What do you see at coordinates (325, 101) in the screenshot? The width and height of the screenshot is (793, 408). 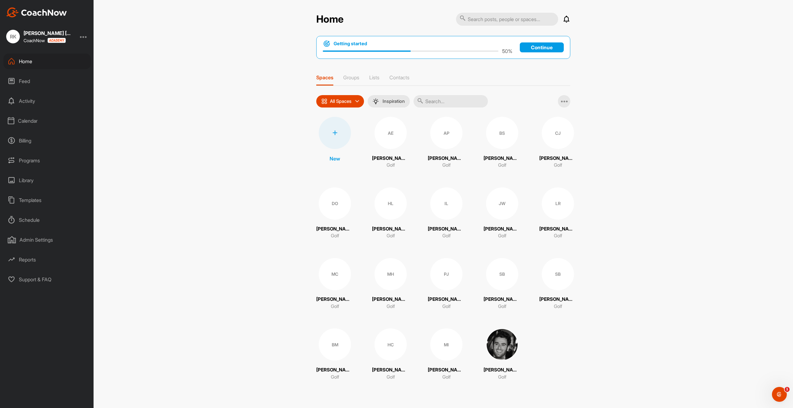 I see `img: icon` at bounding box center [325, 101].